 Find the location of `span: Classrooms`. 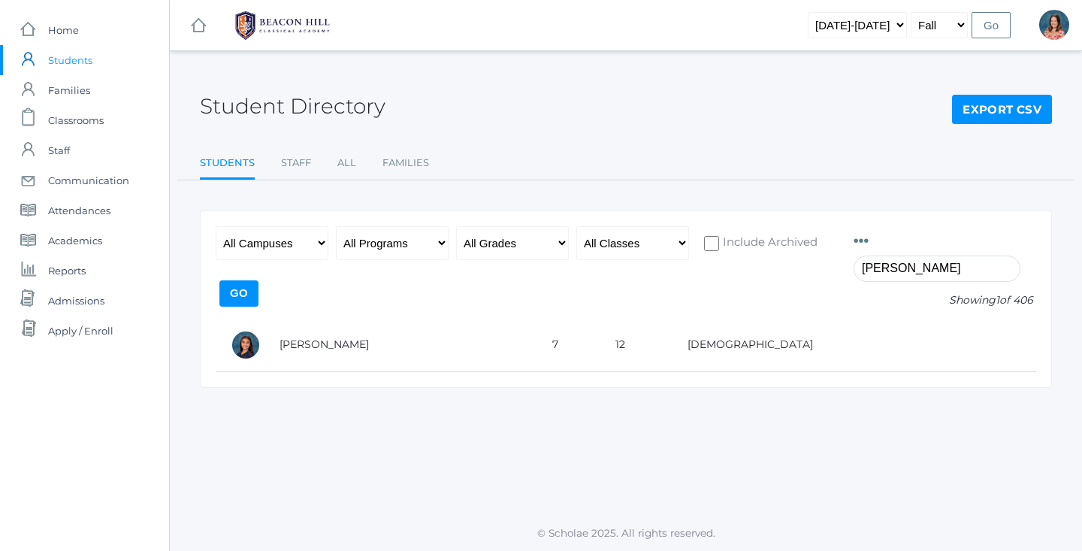

span: Classrooms is located at coordinates (76, 120).